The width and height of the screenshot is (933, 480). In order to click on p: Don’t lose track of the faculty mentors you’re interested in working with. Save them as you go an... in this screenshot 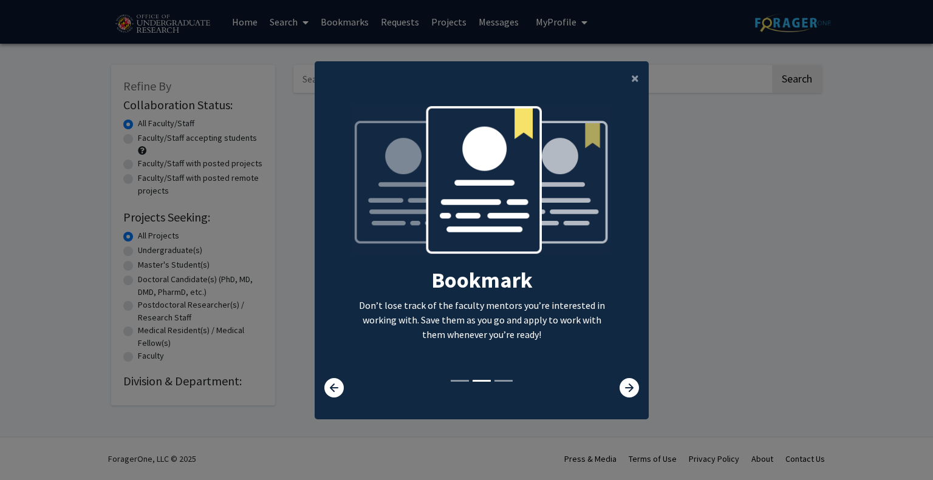, I will do `click(481, 320)`.